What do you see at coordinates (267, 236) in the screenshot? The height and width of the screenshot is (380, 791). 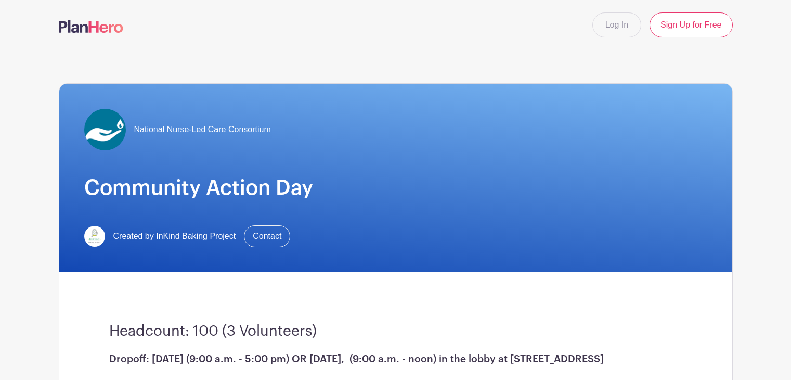 I see `a: Contact` at bounding box center [267, 236].